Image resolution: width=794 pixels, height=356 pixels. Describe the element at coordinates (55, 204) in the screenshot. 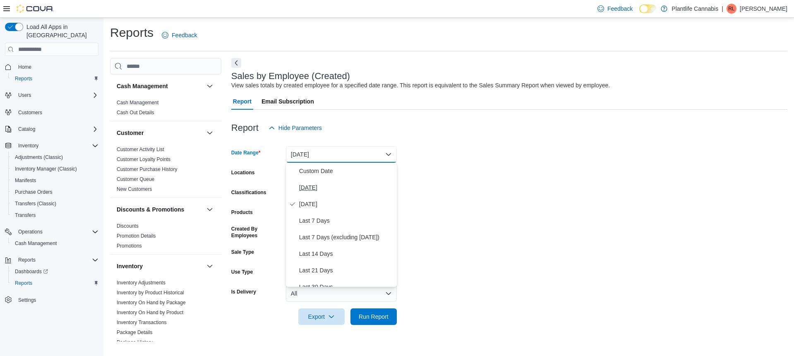

I see `span: Transfers (Classic)` at that location.